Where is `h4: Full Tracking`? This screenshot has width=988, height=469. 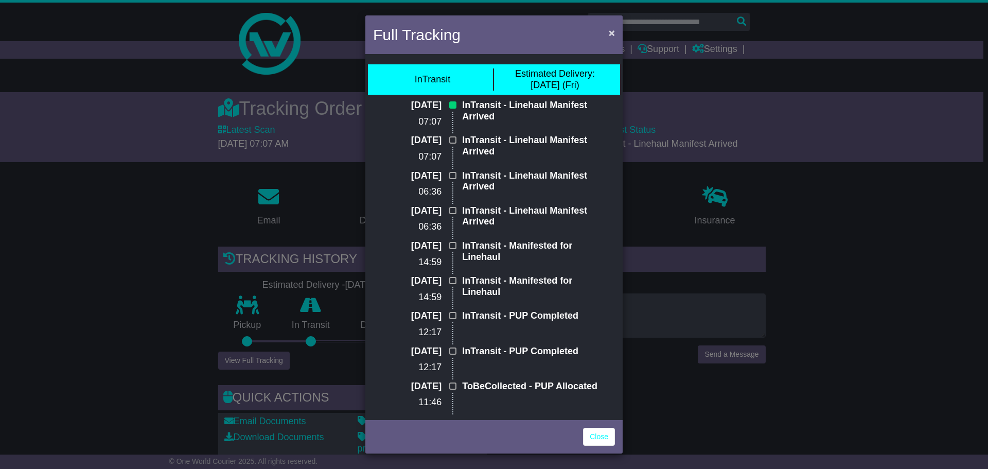 h4: Full Tracking is located at coordinates (417, 34).